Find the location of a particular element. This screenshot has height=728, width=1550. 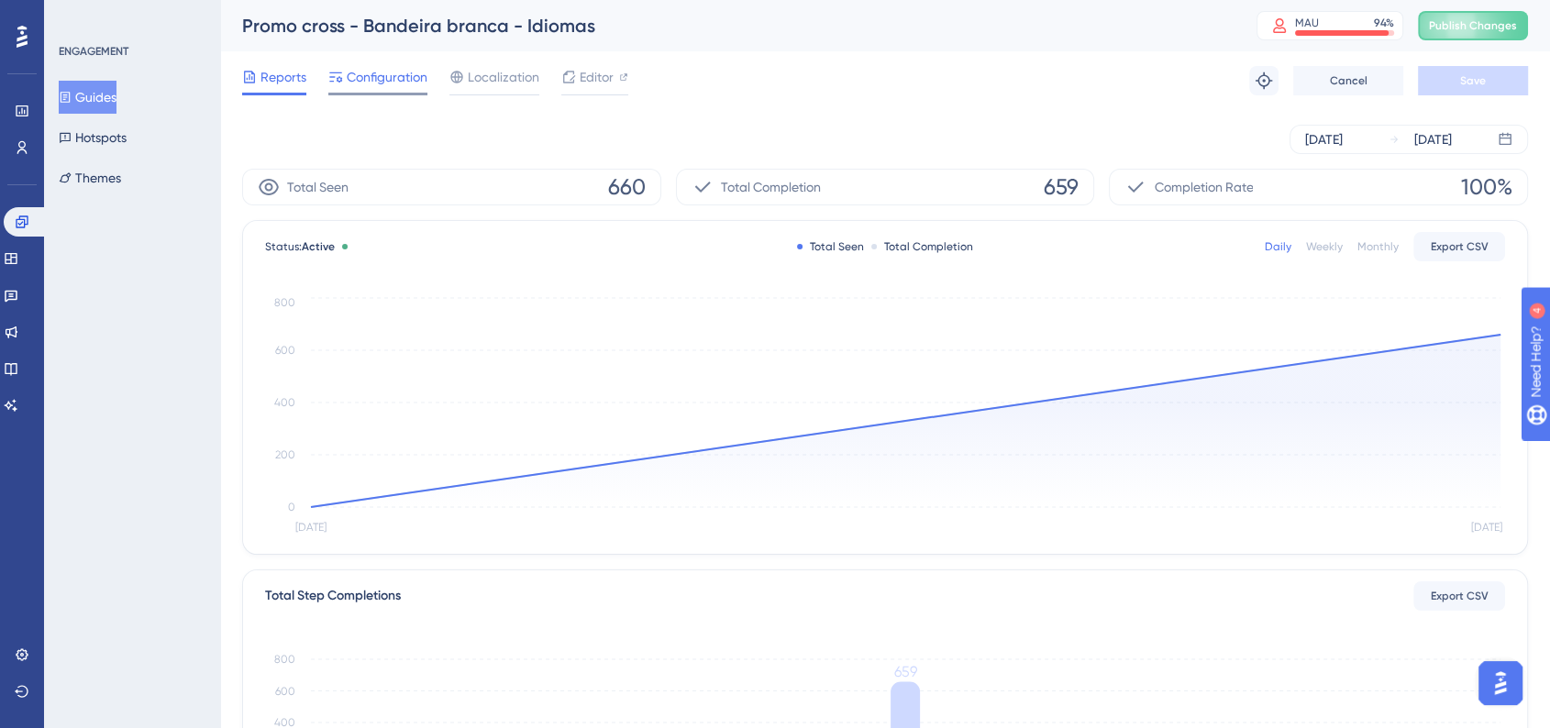

img: launcher-image-alternative-text is located at coordinates (28, 28).